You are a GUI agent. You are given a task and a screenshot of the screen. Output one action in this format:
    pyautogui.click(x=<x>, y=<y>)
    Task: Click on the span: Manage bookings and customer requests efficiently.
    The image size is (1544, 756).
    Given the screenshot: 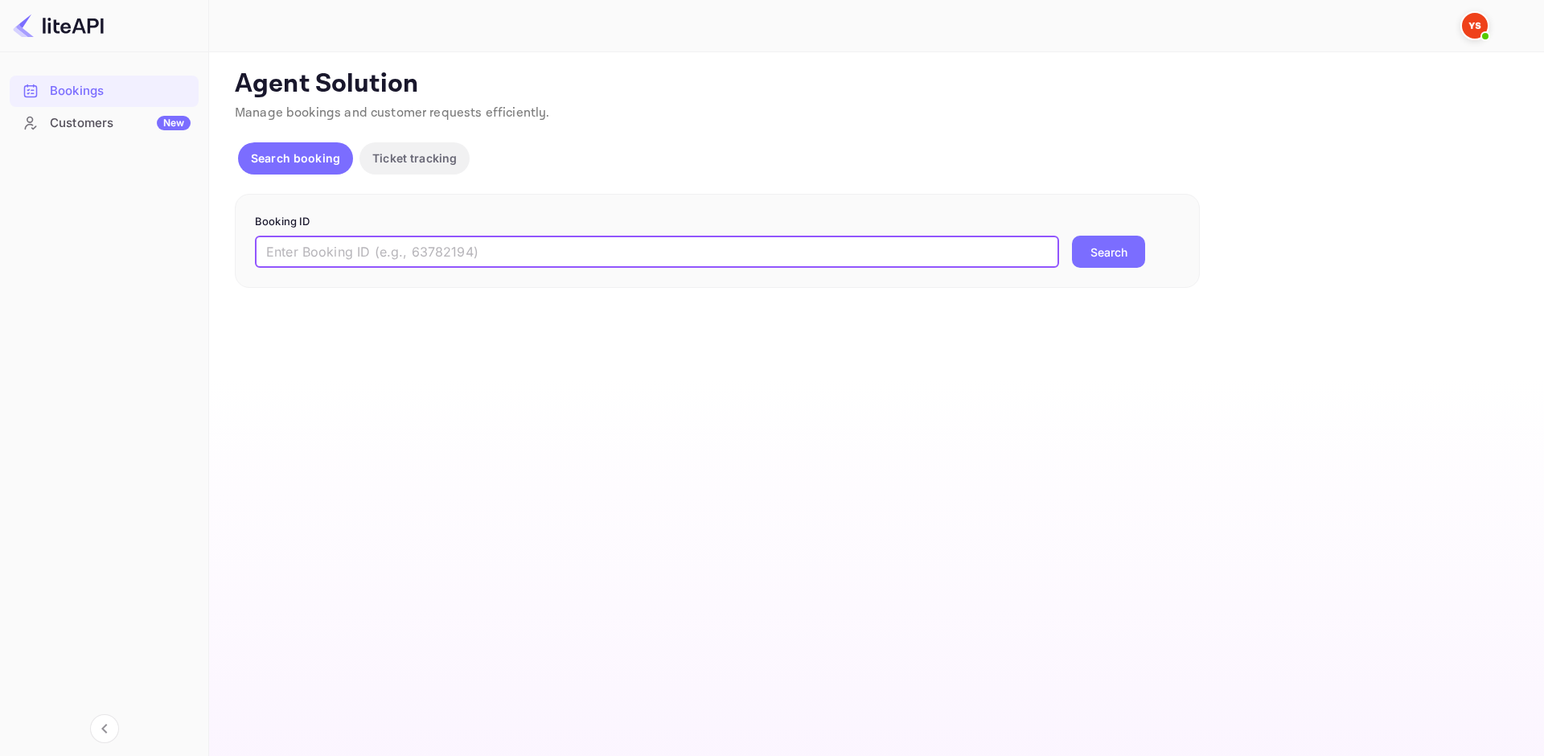 What is the action you would take?
    pyautogui.click(x=392, y=113)
    